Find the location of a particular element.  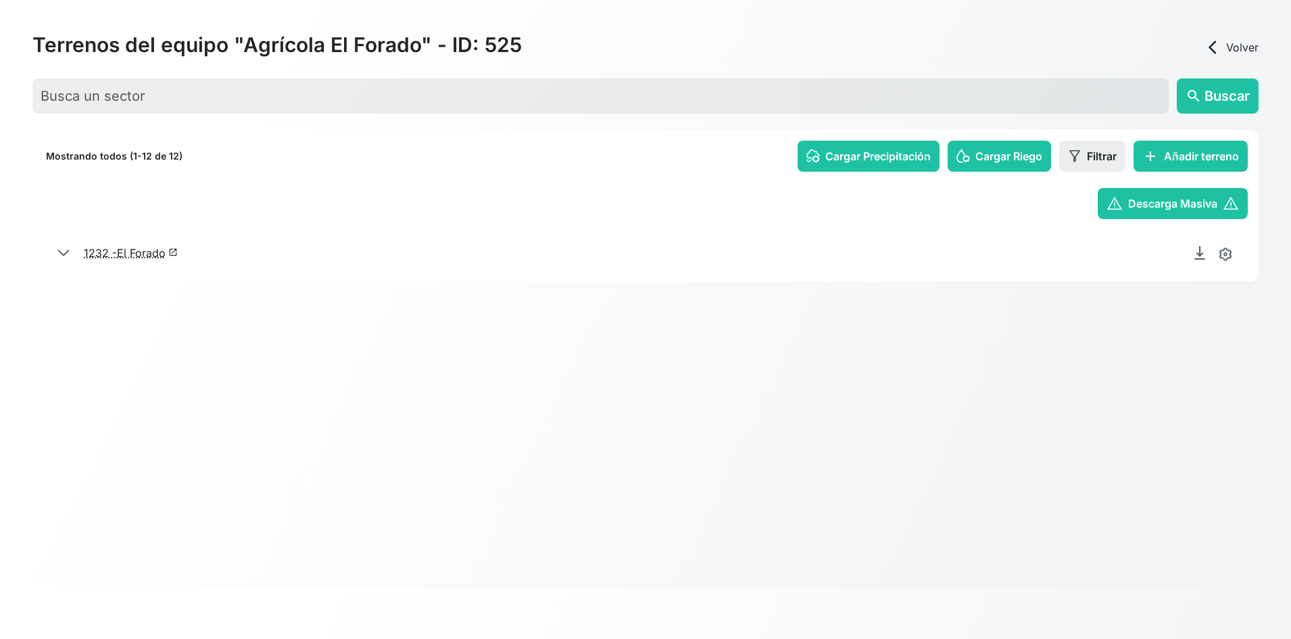

span: Cargar Precipitación is located at coordinates (878, 156).